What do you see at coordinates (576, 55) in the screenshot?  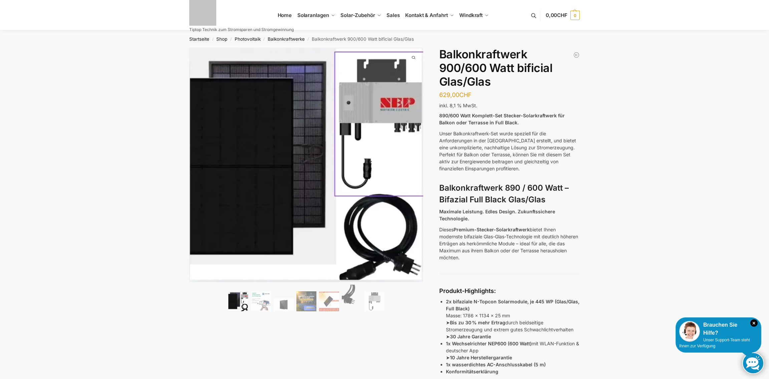 I see `a: Balkonkraftwerk 1780 Watt mit 4 KWh Zendure Batteriespeicher Notstrom fähig` at bounding box center [576, 55].